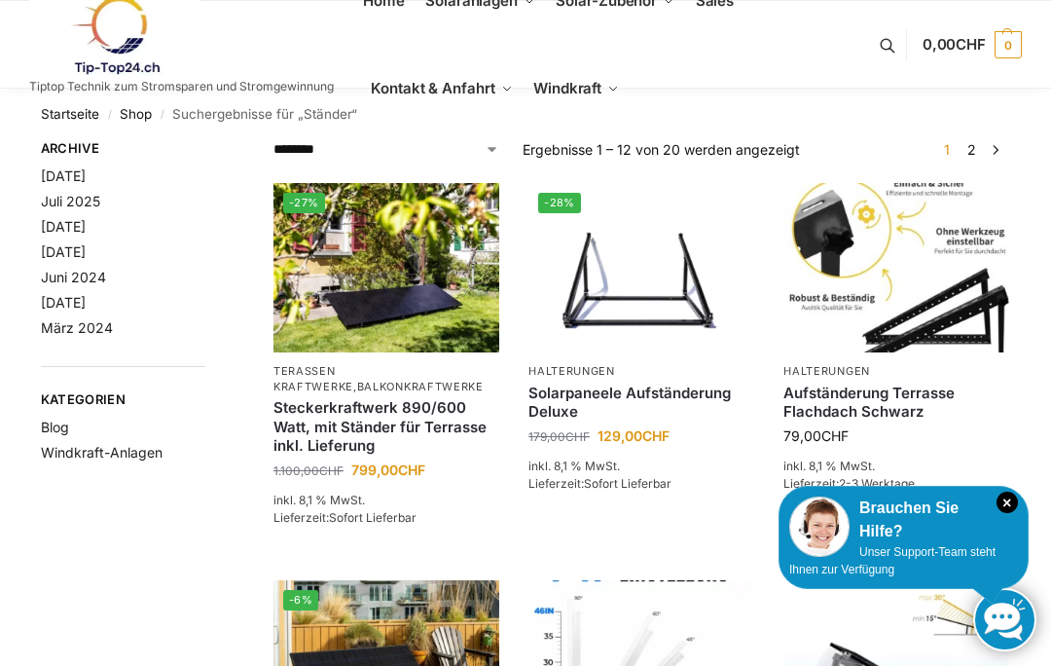 This screenshot has height=666, width=1051. Describe the element at coordinates (181, 87) in the screenshot. I see `p: Tiptop Technik zum Stromsparen und Stromgewinnung` at that location.